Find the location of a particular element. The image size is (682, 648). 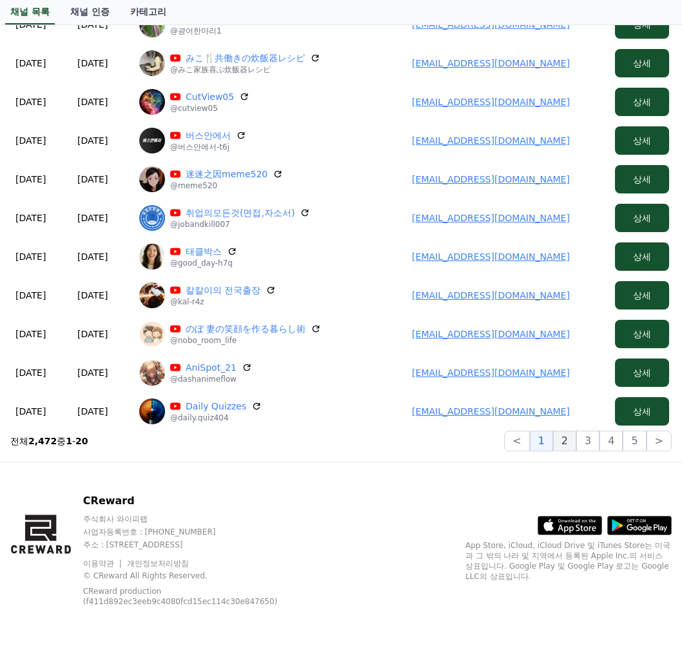

span: Messages is located at coordinates (126, 434).